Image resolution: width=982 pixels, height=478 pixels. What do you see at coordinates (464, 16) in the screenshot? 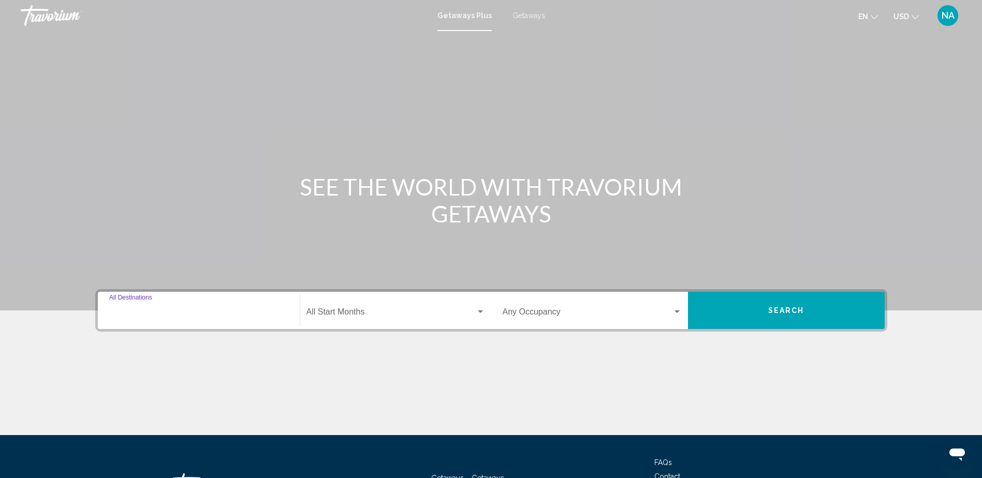
I see `a: Getaways Plus` at bounding box center [464, 16].